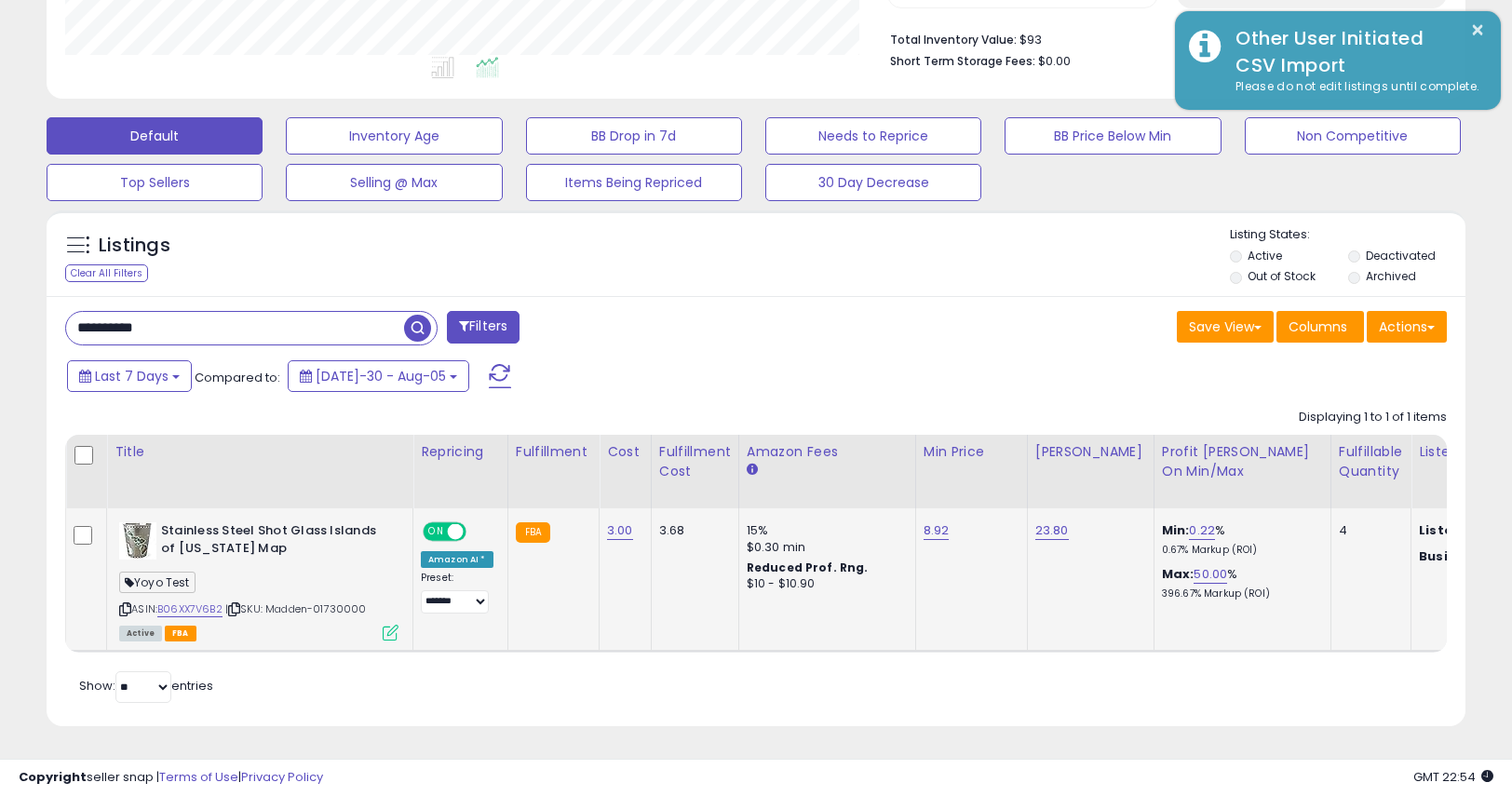 Image resolution: width=1512 pixels, height=796 pixels. I want to click on a: 8.92, so click(937, 530).